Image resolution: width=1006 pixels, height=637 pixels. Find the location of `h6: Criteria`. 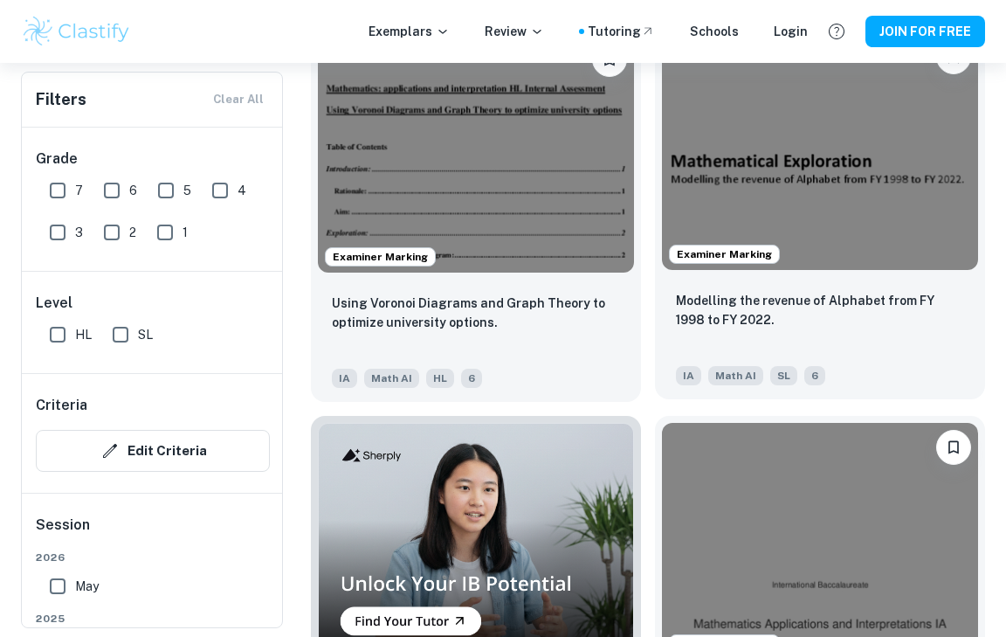

h6: Criteria is located at coordinates (61, 405).